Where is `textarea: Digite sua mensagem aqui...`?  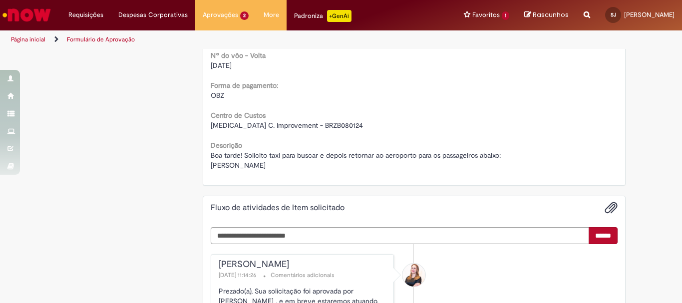
textarea: Digite sua mensagem aqui... is located at coordinates (400, 236).